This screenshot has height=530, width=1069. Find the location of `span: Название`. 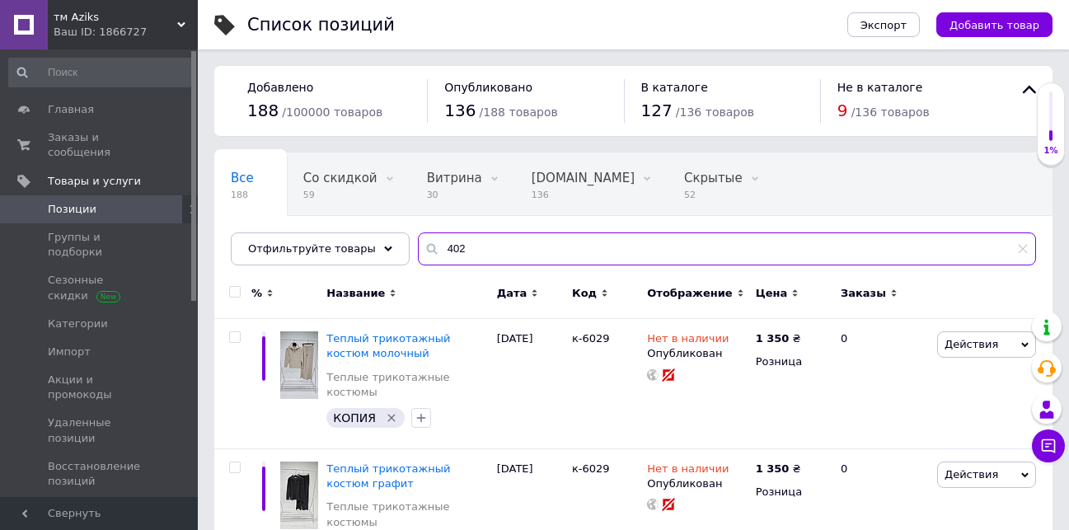

span: Название is located at coordinates (355, 293).